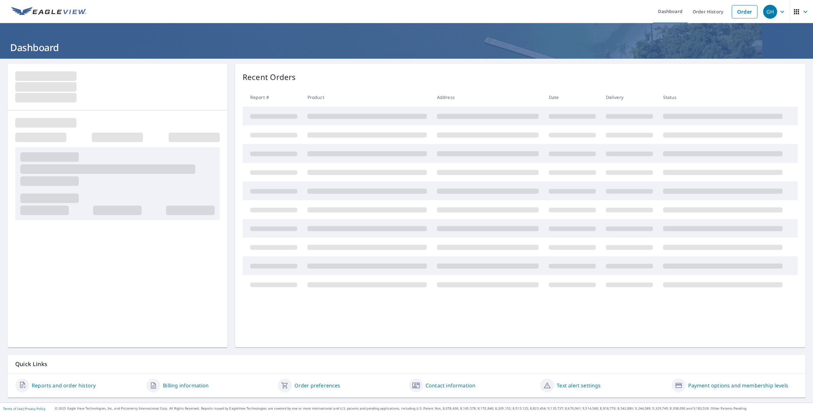  What do you see at coordinates (35, 409) in the screenshot?
I see `a: Privacy Policy` at bounding box center [35, 409].